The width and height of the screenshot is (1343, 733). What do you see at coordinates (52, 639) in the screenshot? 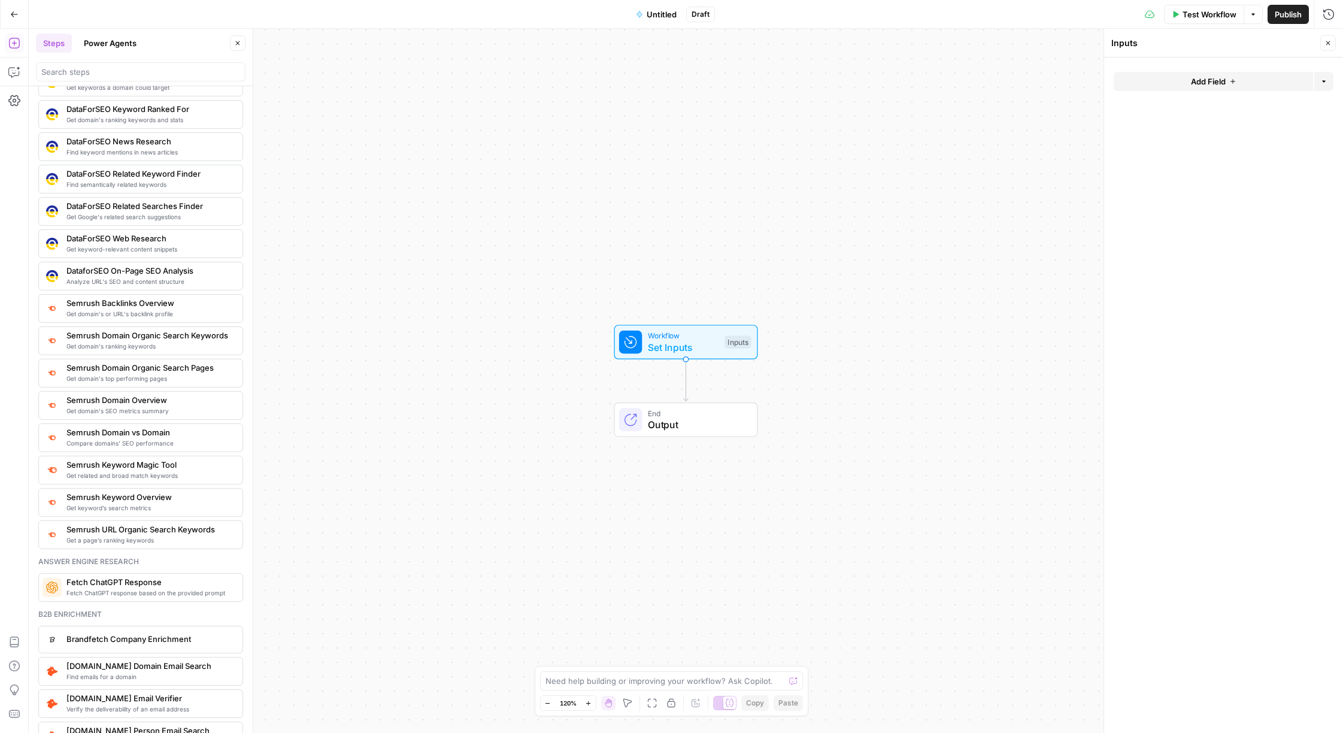
I see `img: d2drbpdw36vhgieguaa2mb4tee3c` at bounding box center [52, 639].